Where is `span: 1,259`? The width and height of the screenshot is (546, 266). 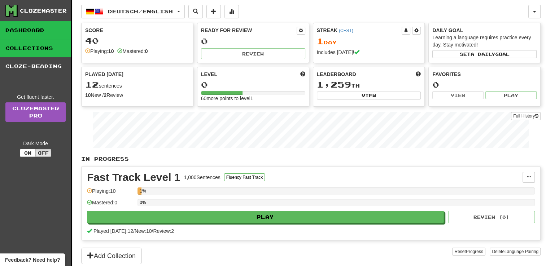
span: 1,259 is located at coordinates (334, 84).